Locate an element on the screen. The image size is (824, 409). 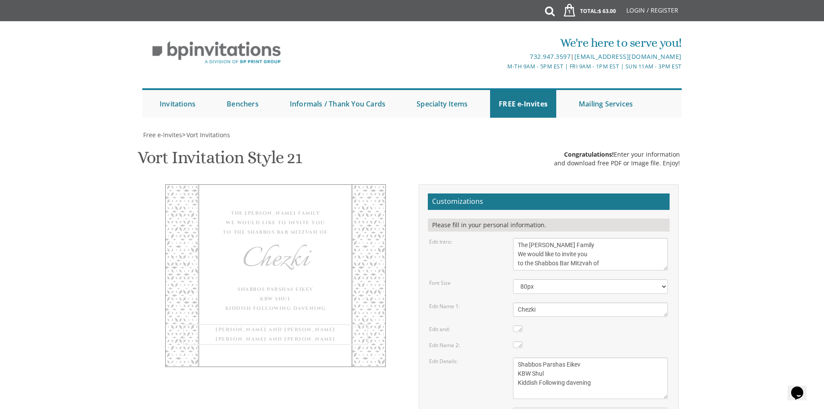
label: Edit Details: is located at coordinates (443, 361).